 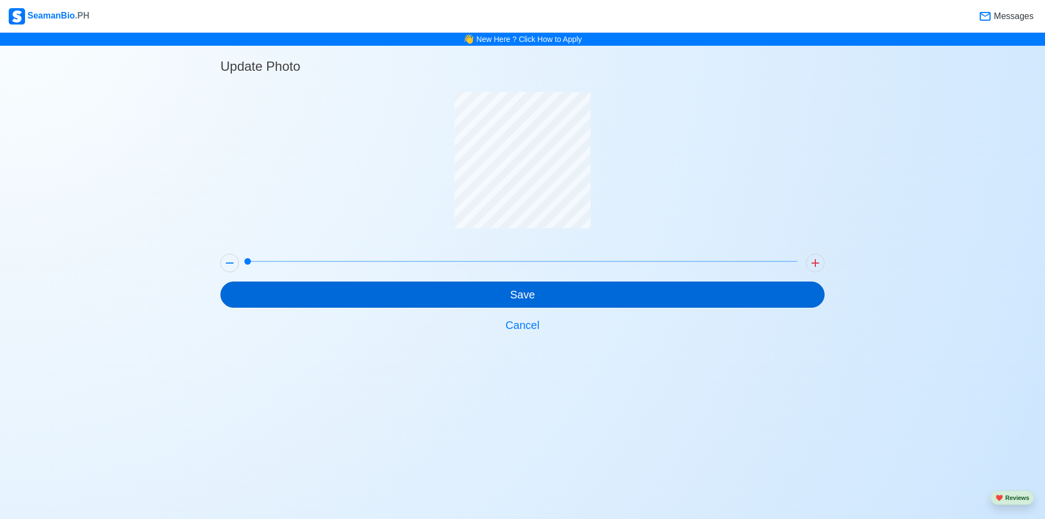 What do you see at coordinates (49, 16) in the screenshot?
I see `div: SeamanBio` at bounding box center [49, 16].